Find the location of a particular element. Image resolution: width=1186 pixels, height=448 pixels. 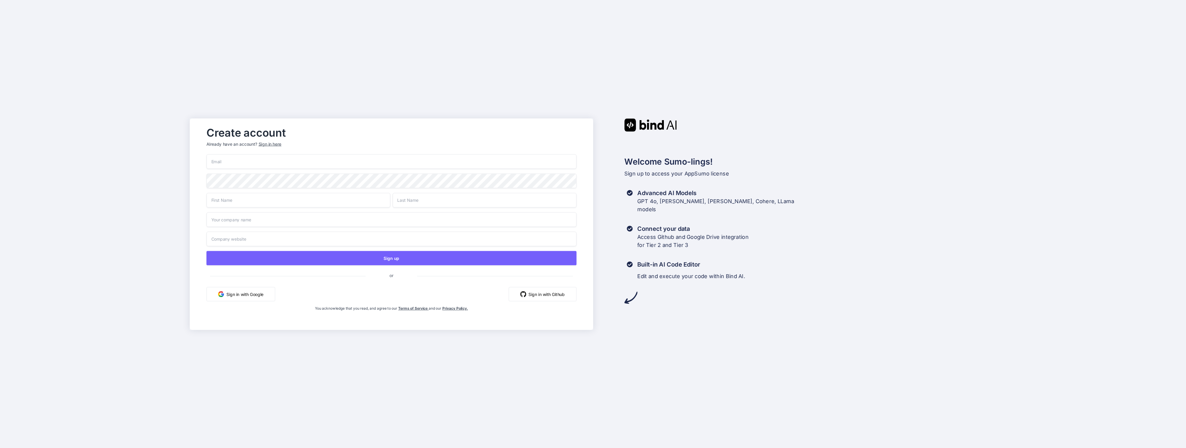

h2: Welcome Sumo-lings! is located at coordinates (810, 161).